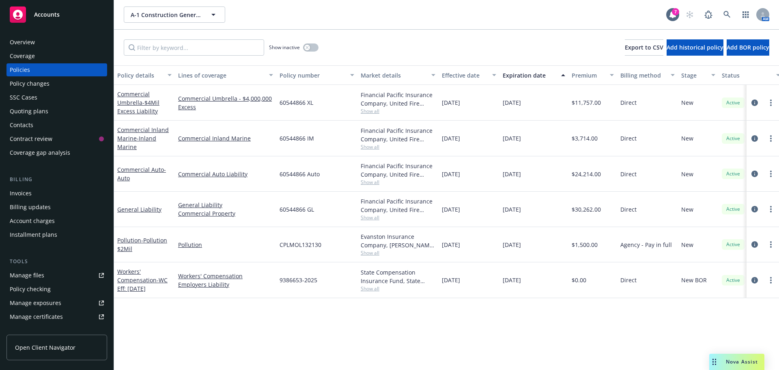 The image size is (779, 370). Describe the element at coordinates (317, 75) in the screenshot. I see `button: Policy number` at that location.